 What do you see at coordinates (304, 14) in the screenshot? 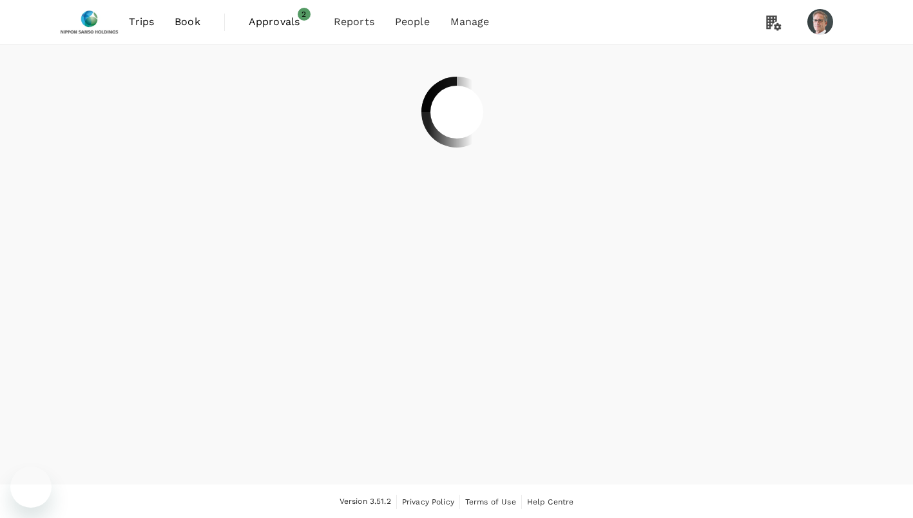
I see `span: 2` at bounding box center [304, 14].